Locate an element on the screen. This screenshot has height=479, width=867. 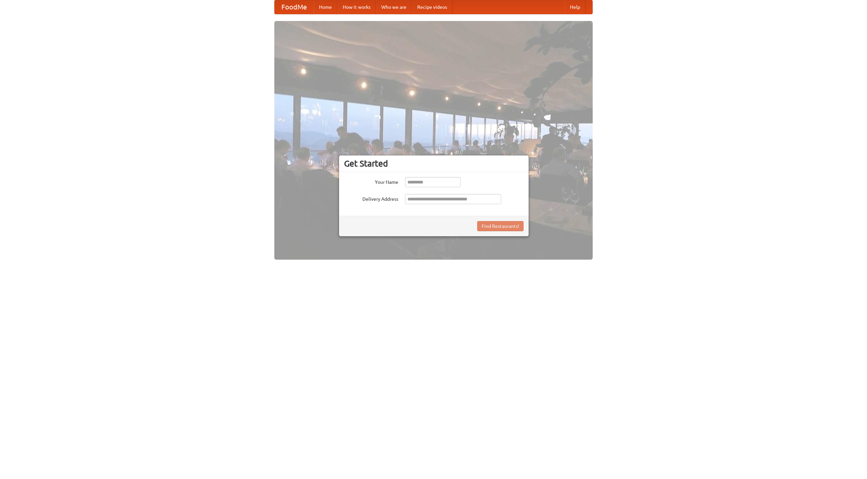
a: Recipe videos is located at coordinates (432, 7).